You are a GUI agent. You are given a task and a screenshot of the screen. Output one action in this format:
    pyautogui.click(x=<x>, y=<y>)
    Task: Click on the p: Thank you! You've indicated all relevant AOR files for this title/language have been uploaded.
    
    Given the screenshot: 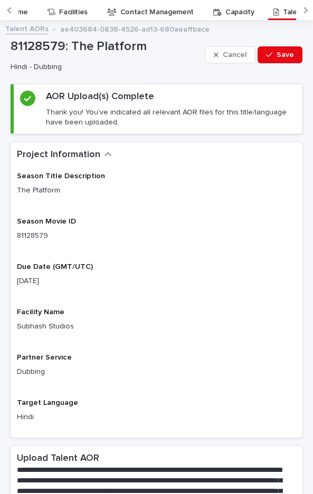 What is the action you would take?
    pyautogui.click(x=170, y=117)
    